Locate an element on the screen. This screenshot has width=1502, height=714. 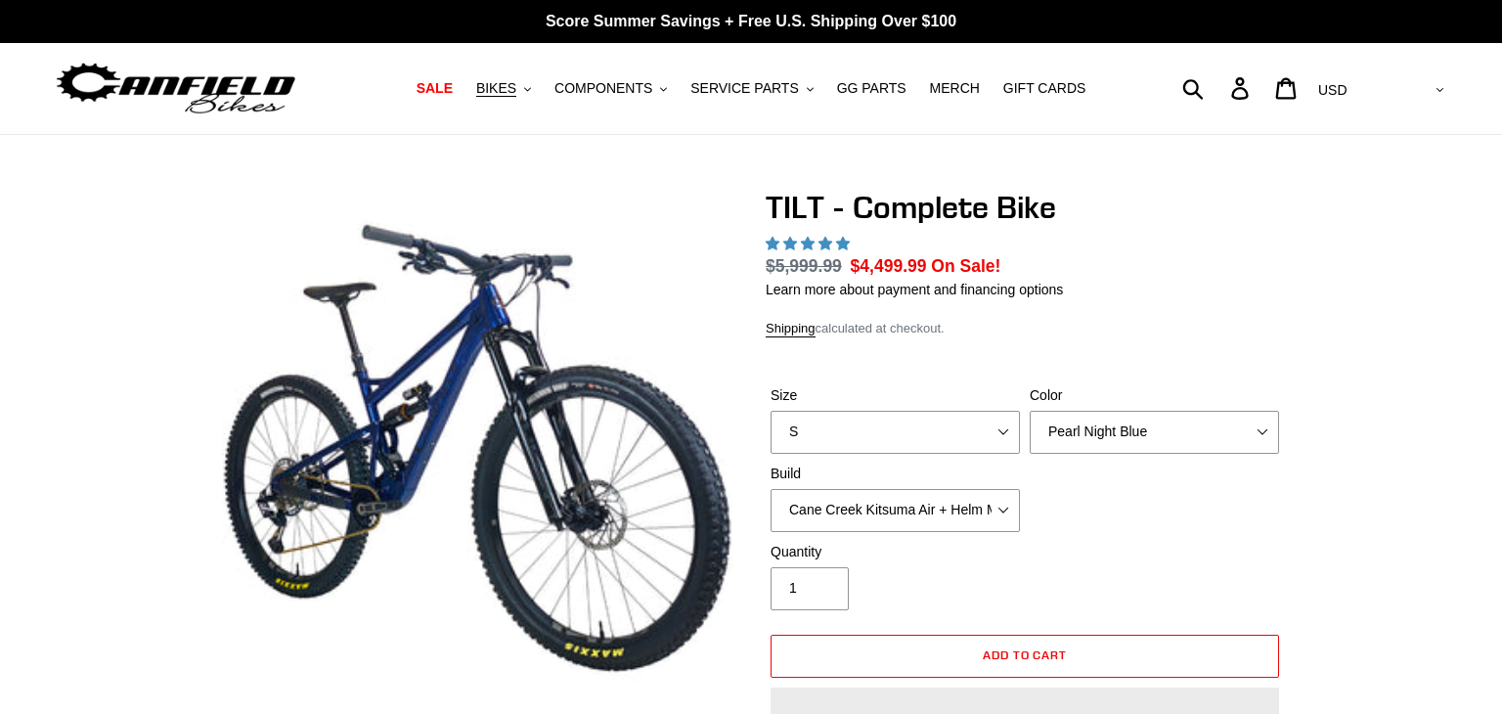
a: GIFT CARDS is located at coordinates (1044, 88).